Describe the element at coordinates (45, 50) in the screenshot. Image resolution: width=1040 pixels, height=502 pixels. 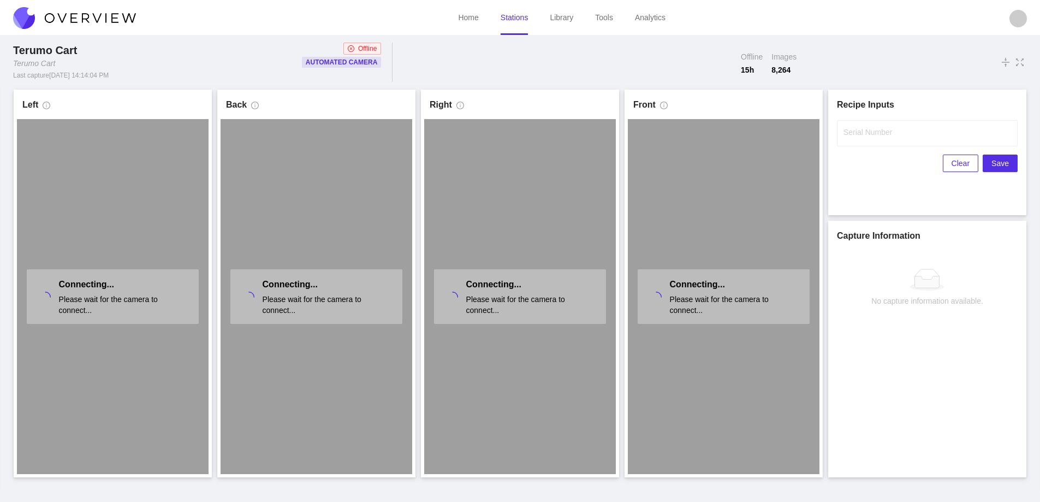
I see `span: Terumo Cart` at that location.